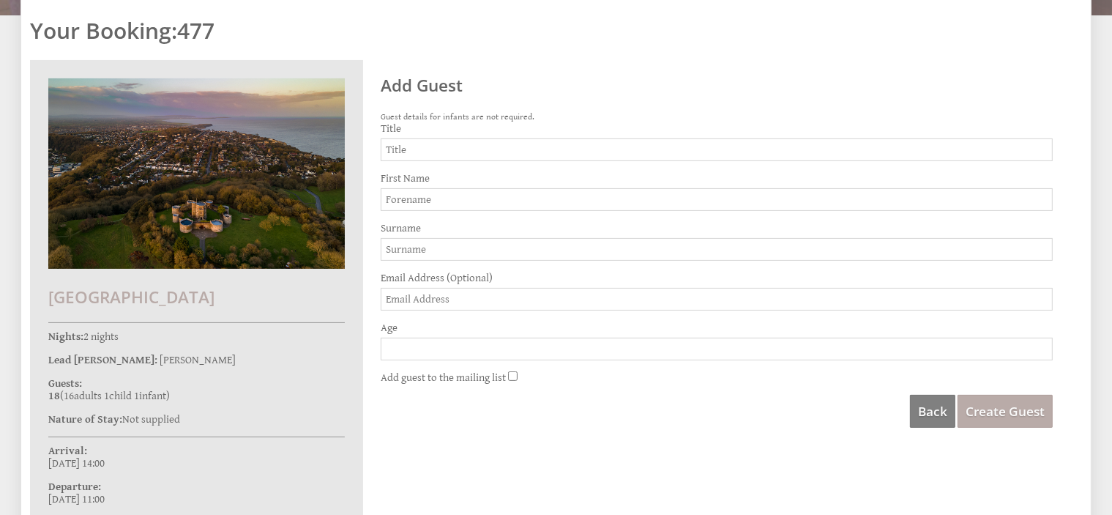 The image size is (1112, 515). Describe the element at coordinates (717, 178) in the screenshot. I see `label: First Name` at that location.